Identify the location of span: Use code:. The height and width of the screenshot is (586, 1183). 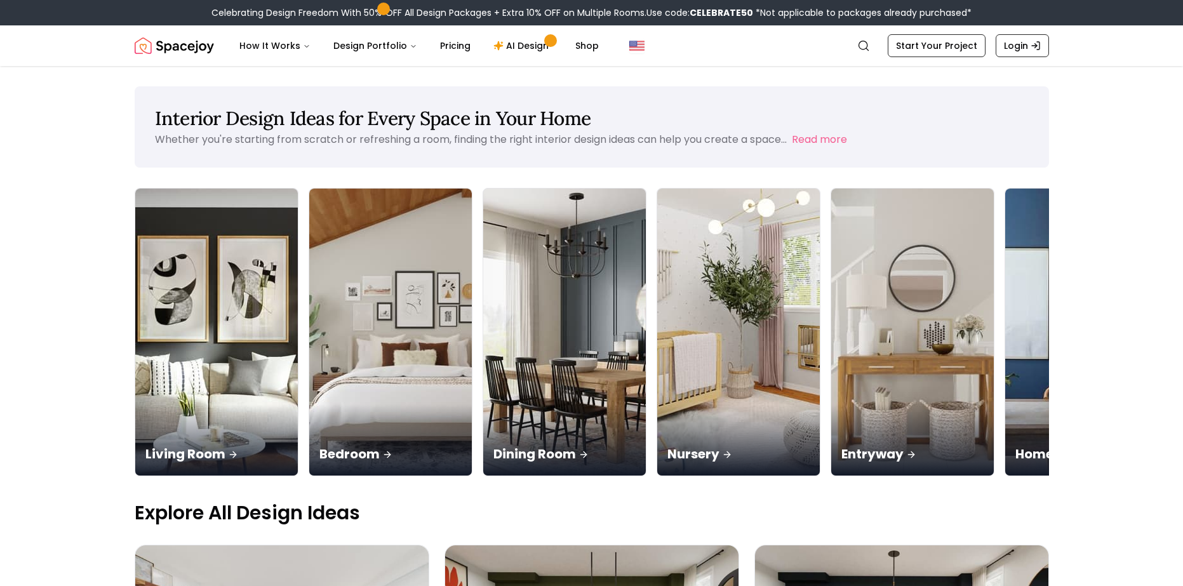
(700, 13).